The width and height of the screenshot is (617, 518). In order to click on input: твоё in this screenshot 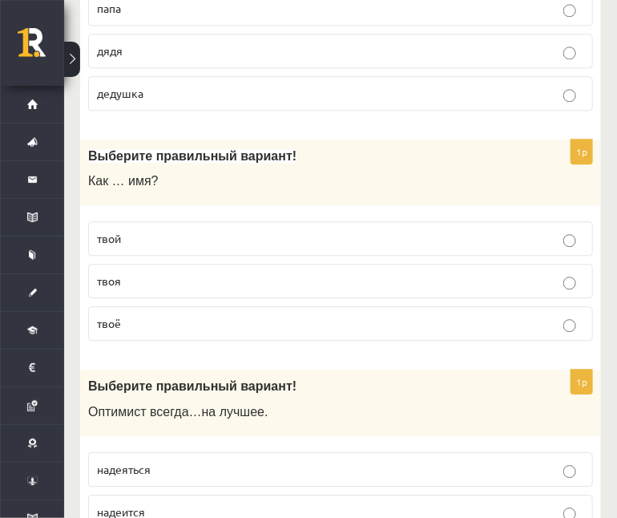, I will do `click(570, 325)`.